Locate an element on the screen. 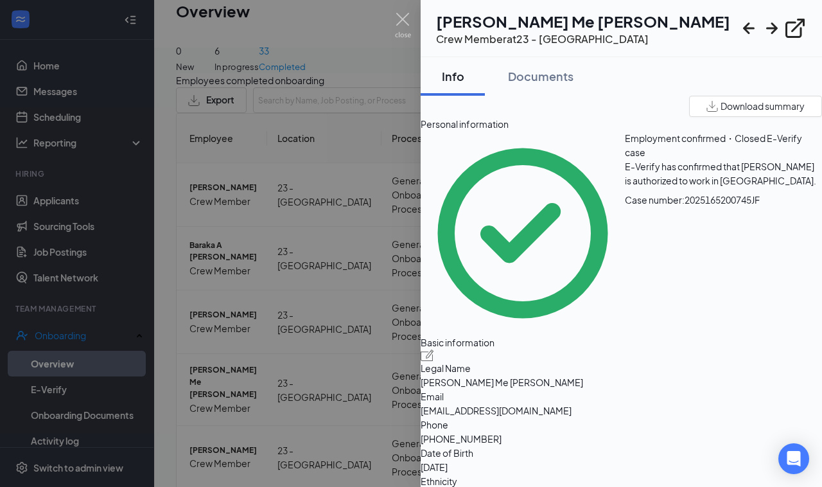  span: Date of Birth is located at coordinates (621, 452).